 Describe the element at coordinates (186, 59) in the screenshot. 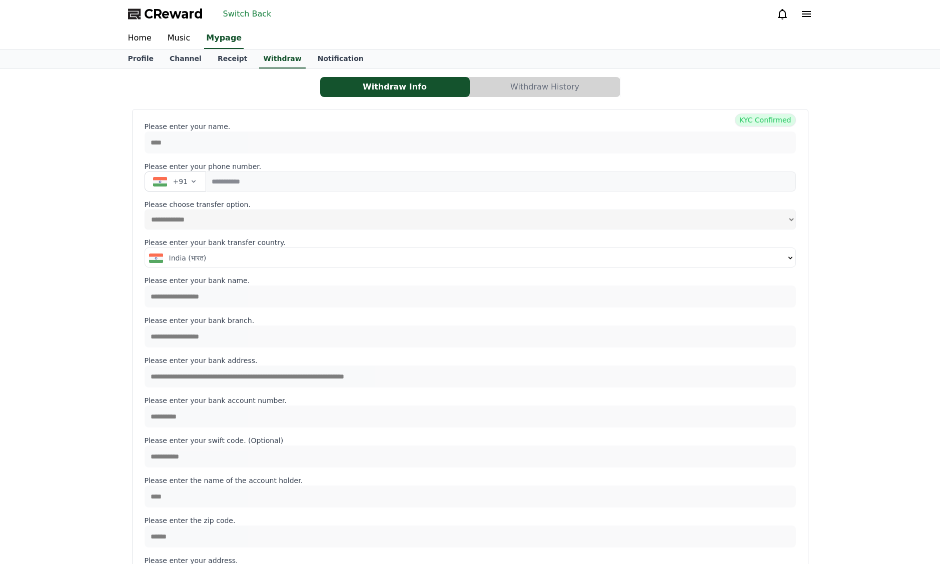

I see `a: Channel` at that location.